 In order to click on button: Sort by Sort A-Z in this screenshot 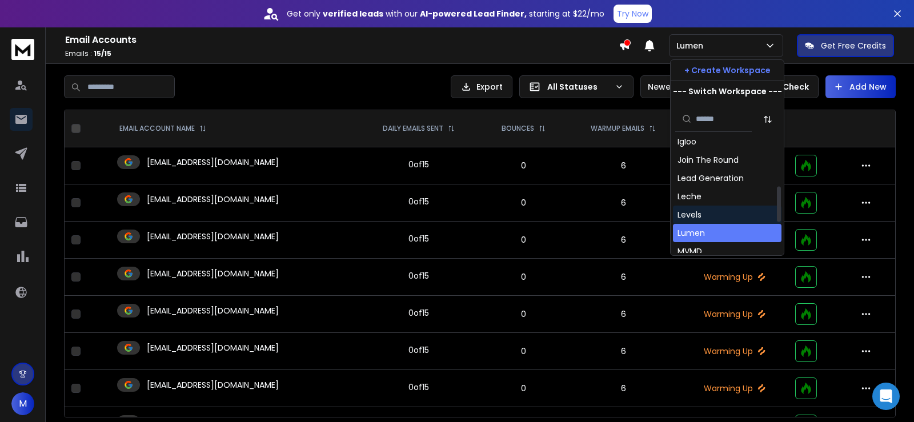, I will do `click(768, 119)`.